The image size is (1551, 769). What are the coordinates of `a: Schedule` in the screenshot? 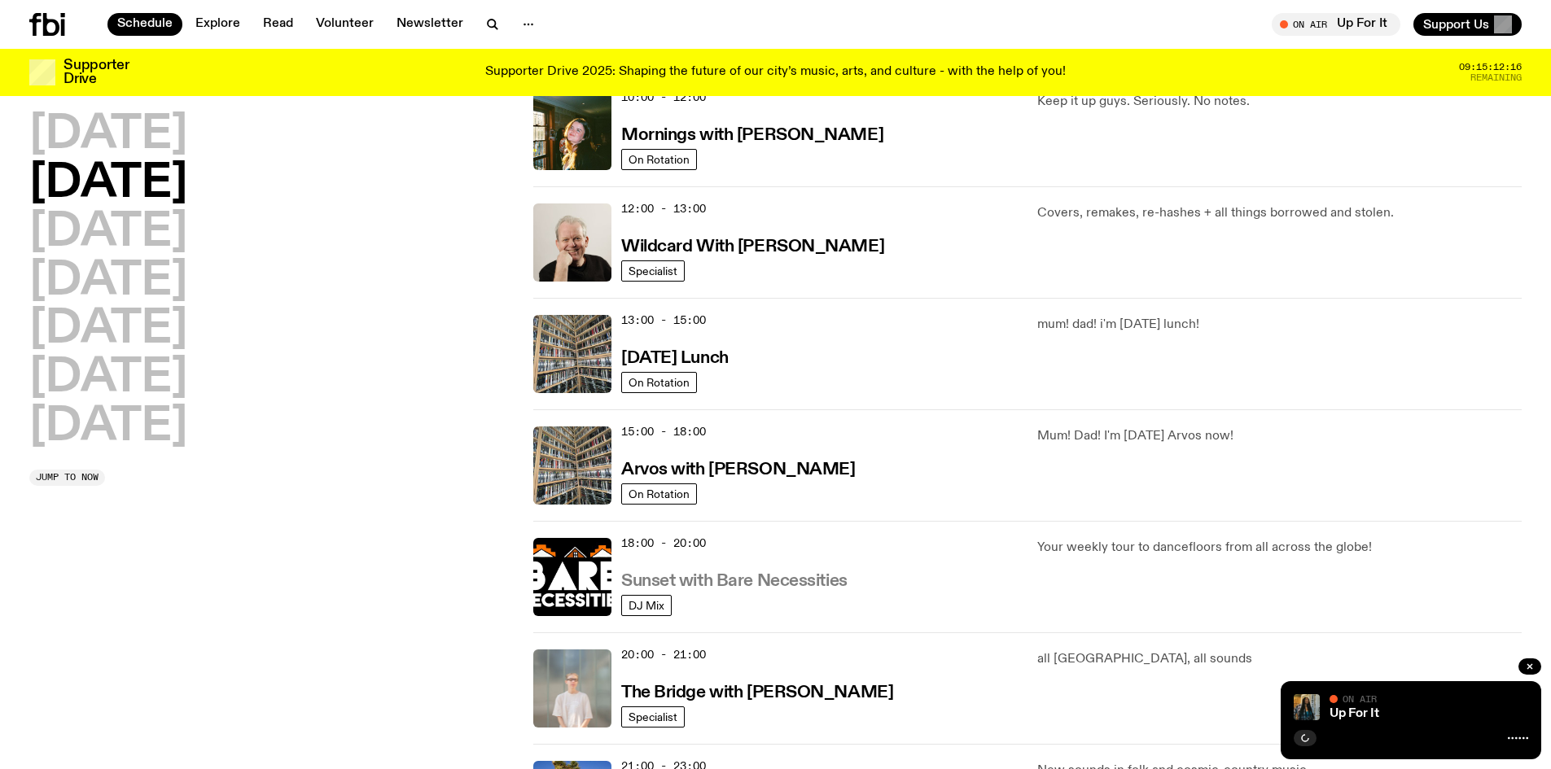 It's located at (145, 24).